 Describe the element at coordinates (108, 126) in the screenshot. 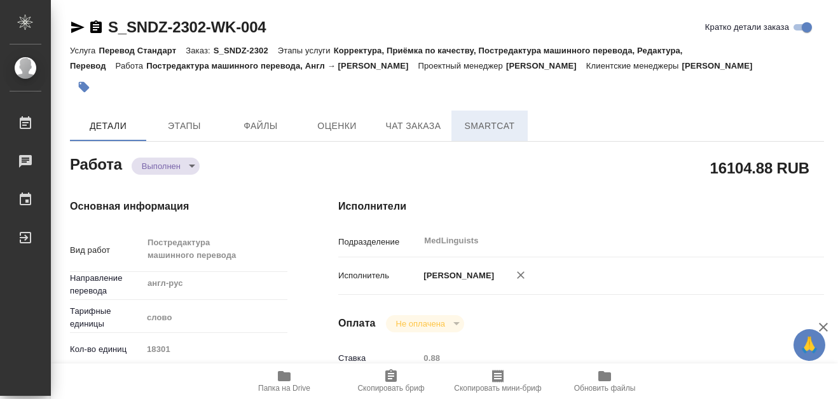

I see `span: Детали` at that location.